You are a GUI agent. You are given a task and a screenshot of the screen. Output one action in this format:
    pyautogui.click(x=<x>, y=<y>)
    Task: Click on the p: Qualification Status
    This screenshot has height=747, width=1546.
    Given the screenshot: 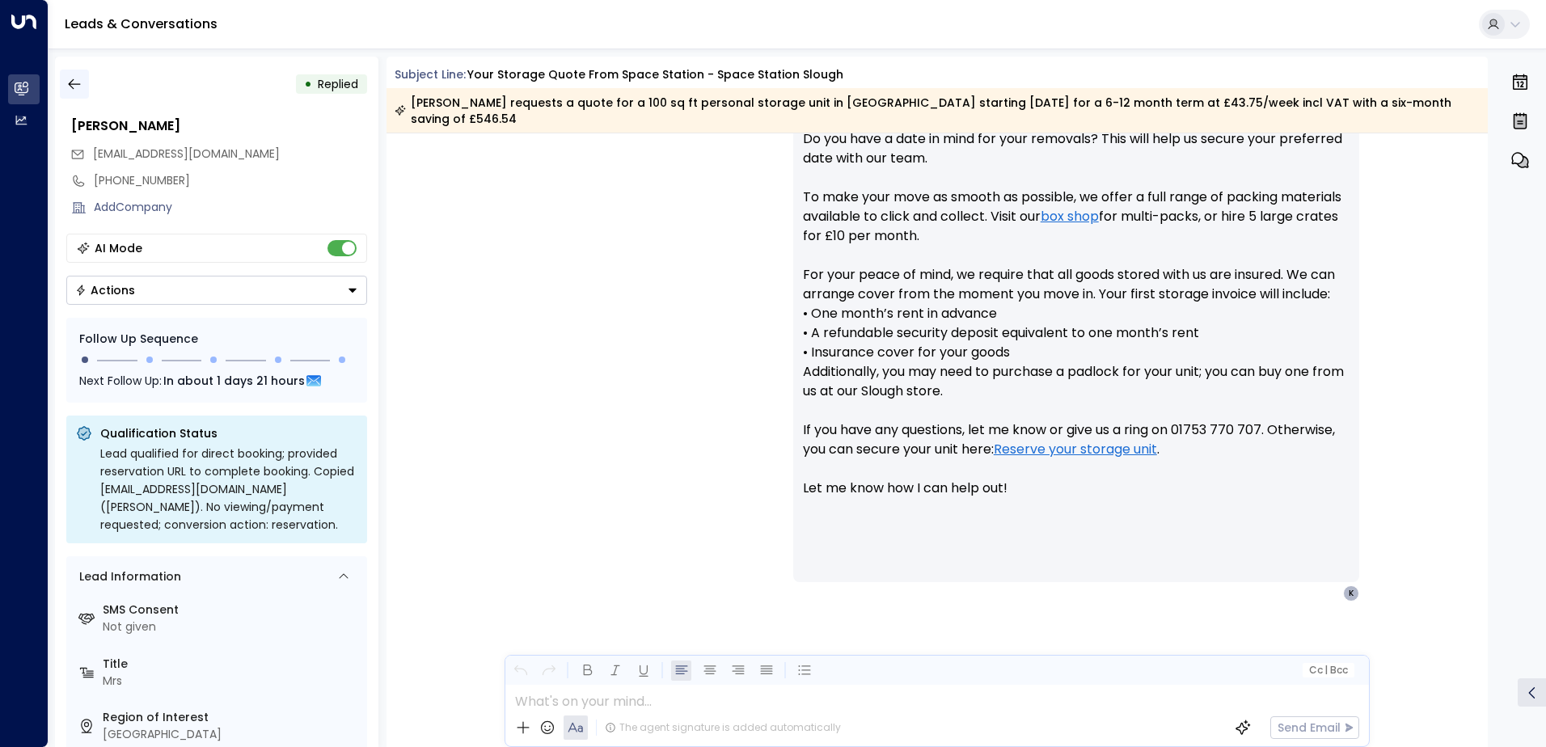 What is the action you would take?
    pyautogui.click(x=229, y=434)
    